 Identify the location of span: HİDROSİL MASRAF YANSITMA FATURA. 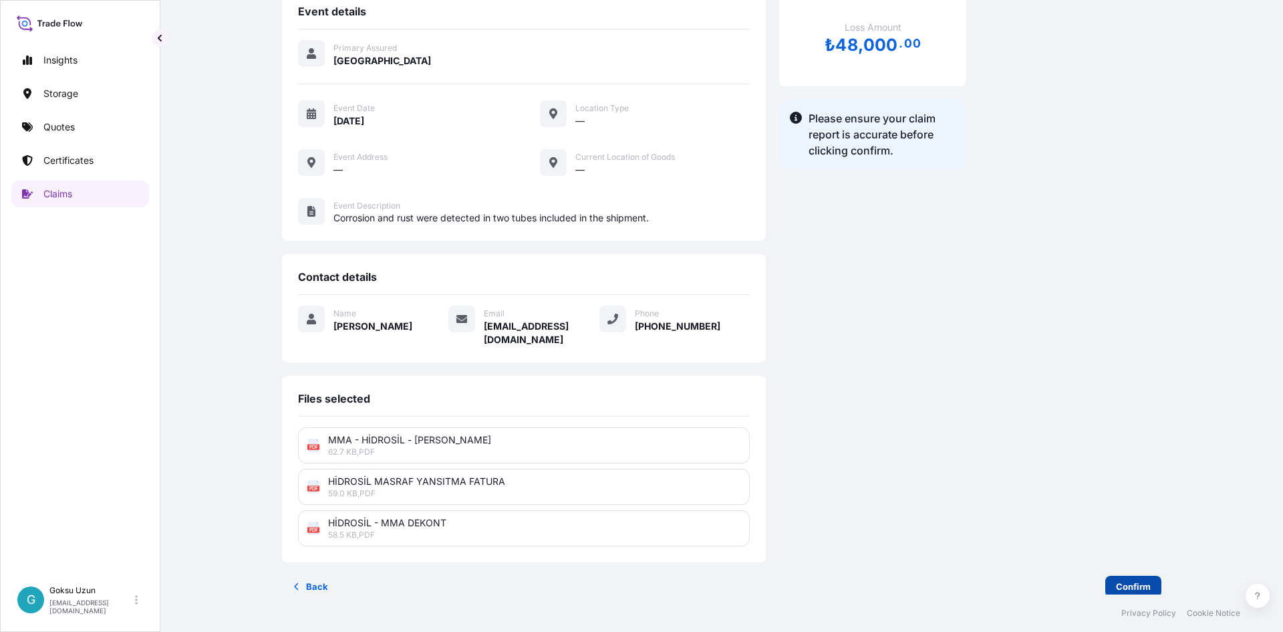
(535, 481).